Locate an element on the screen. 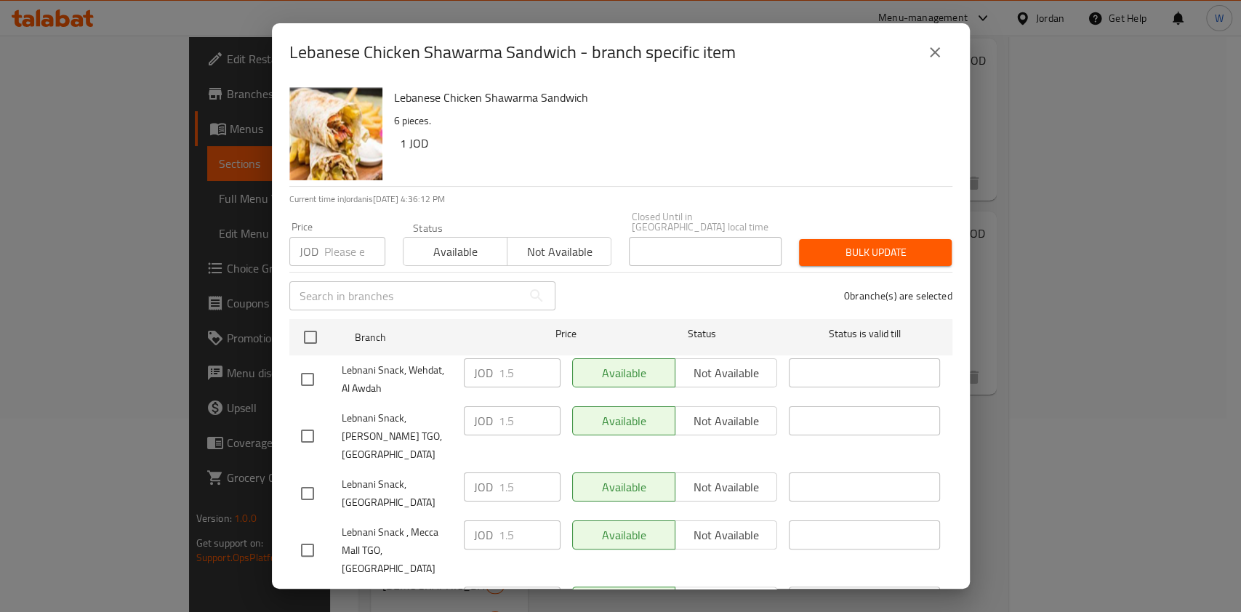 Image resolution: width=1241 pixels, height=612 pixels. button: close is located at coordinates (935, 52).